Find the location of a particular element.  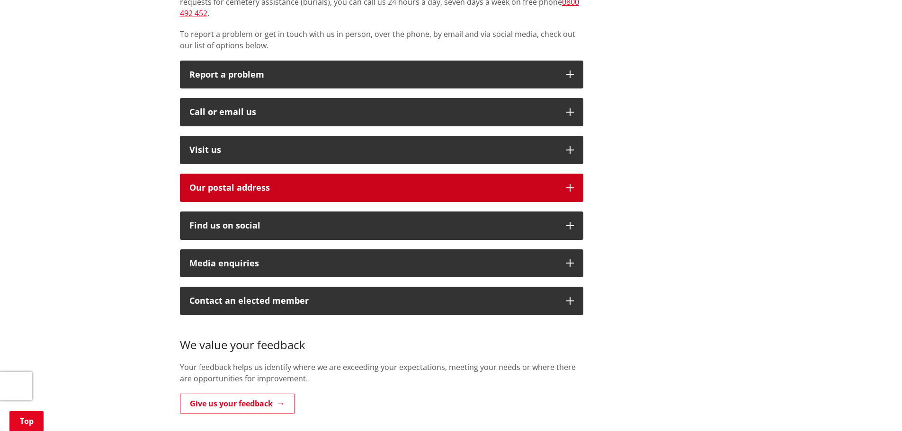

a: Give us your feedback is located at coordinates (237, 404).